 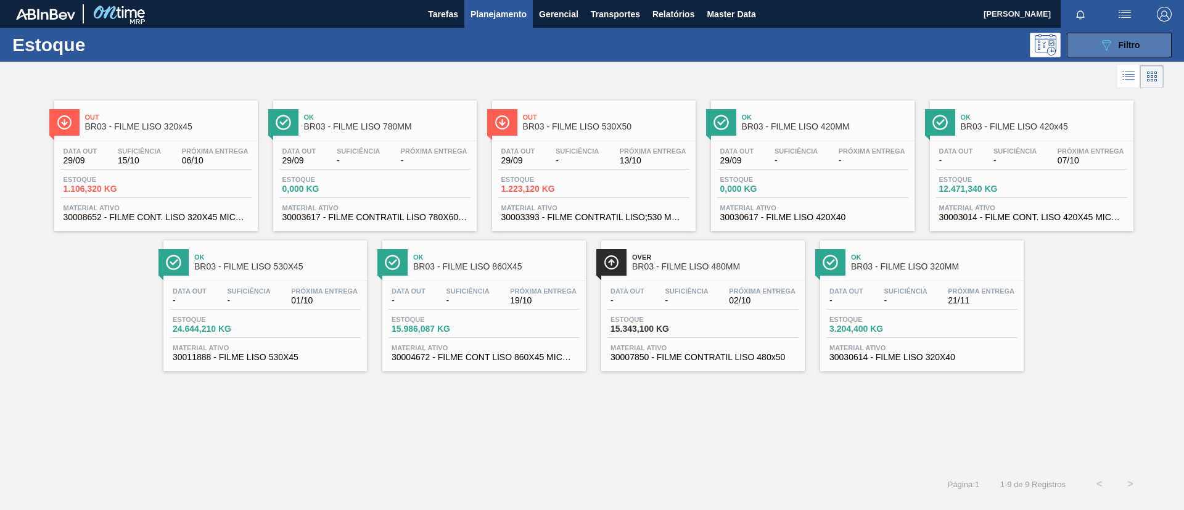 I want to click on a: ÍconeOkBR03 - FILME LISO 420MMData out29/09Suficiência-Próxima Entrega-Estoque0,000 KGMaterial at..., so click(x=811, y=161).